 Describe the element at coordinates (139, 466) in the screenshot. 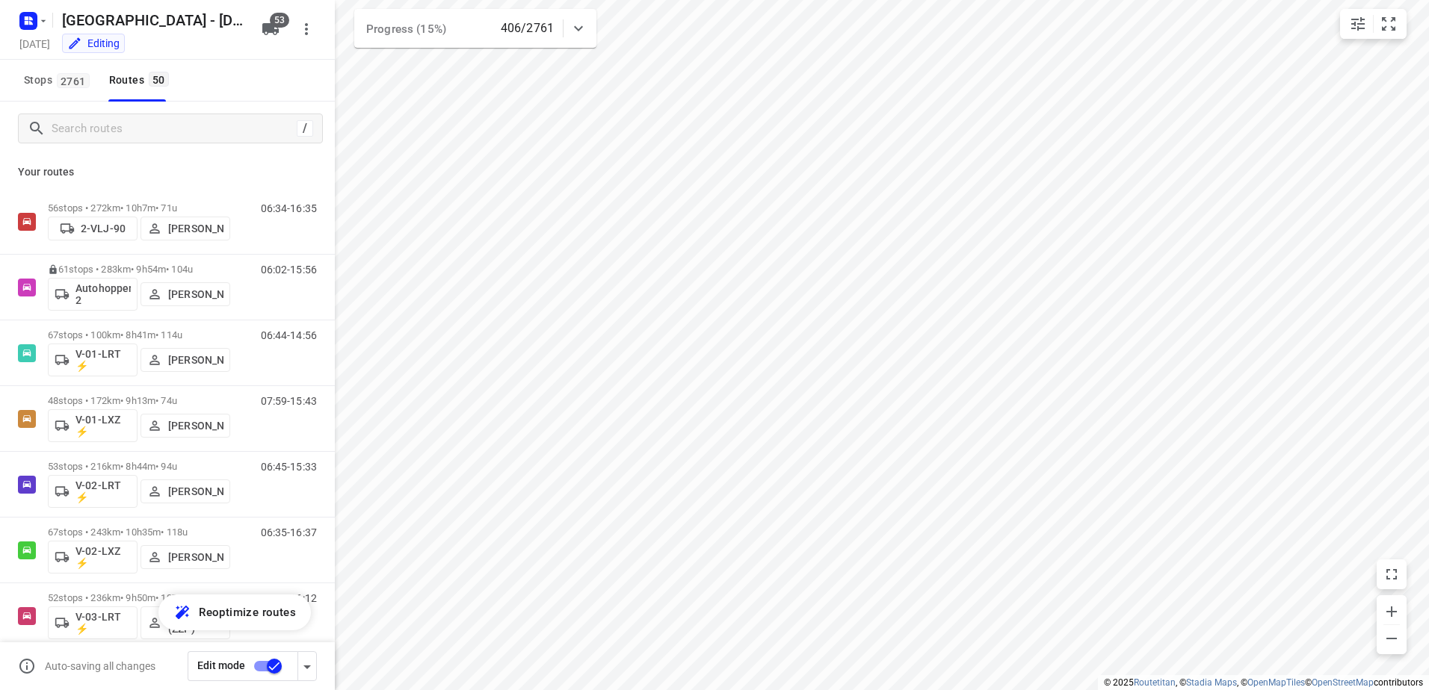

I see `p: 53 stops • 216km • 8h44m • 94u` at that location.